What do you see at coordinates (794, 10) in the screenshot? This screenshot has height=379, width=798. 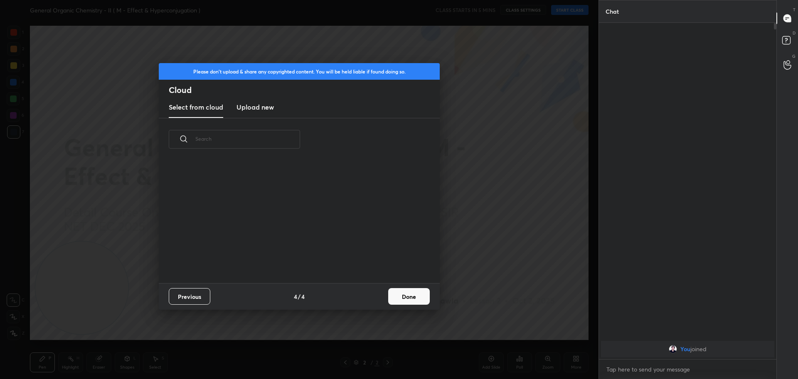 I see `p: T` at bounding box center [794, 10].